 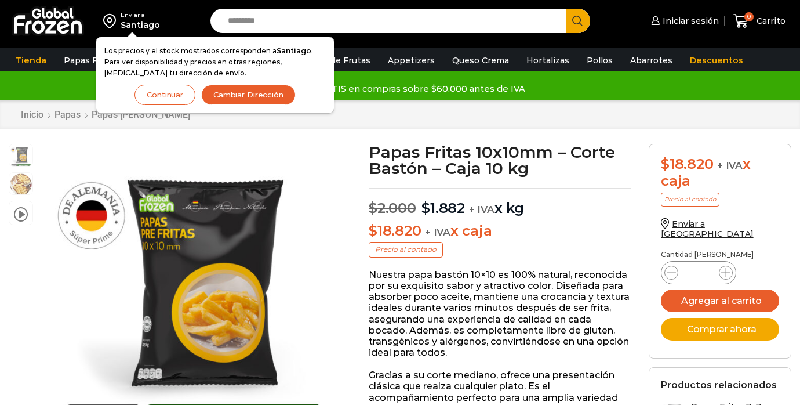 I want to click on button: Search button, so click(x=578, y=21).